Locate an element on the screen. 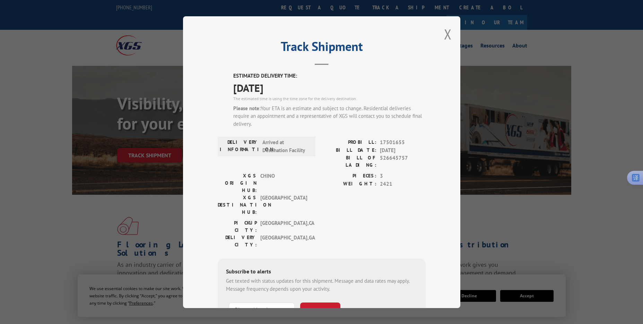  input: Phone Number is located at coordinates (262, 310).